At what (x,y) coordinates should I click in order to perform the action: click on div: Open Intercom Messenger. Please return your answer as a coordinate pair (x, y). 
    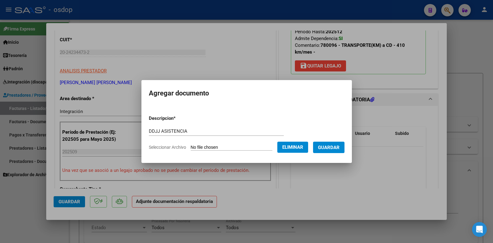
    Looking at the image, I should click on (479, 230).